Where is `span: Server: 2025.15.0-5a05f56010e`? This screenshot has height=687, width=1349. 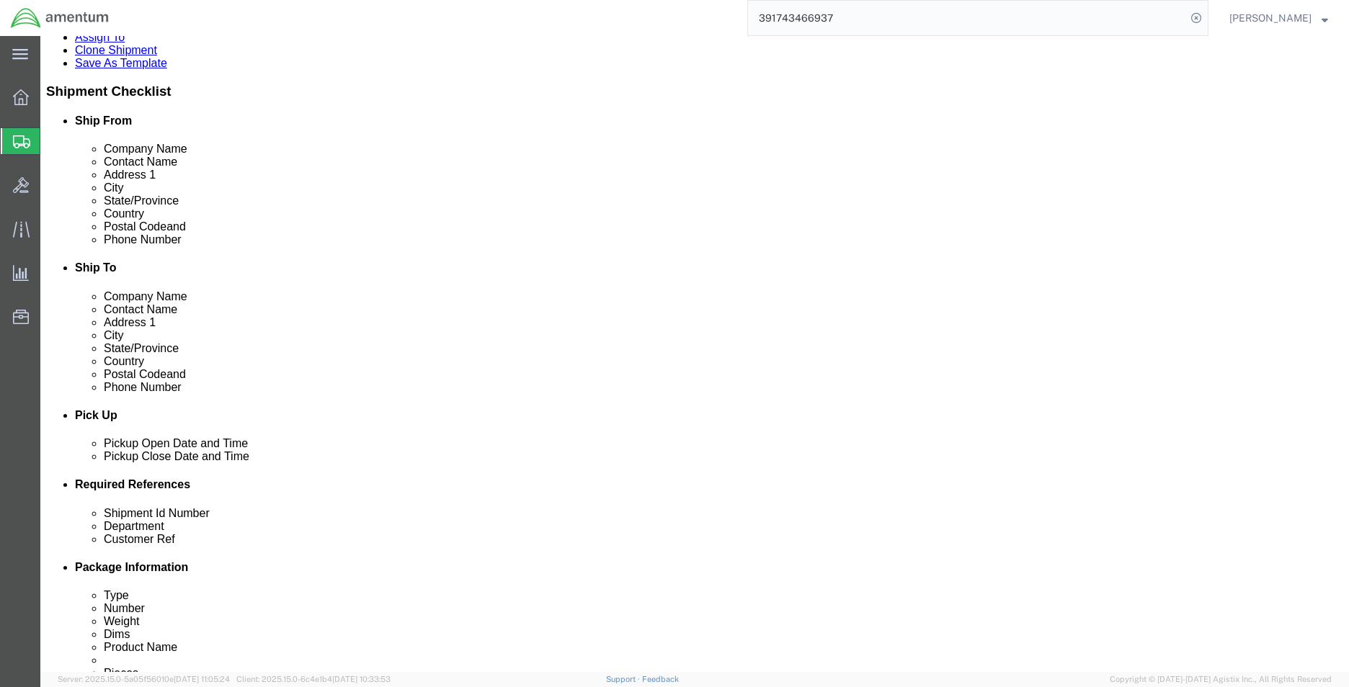 span: Server: 2025.15.0-5a05f56010e is located at coordinates (143, 679).